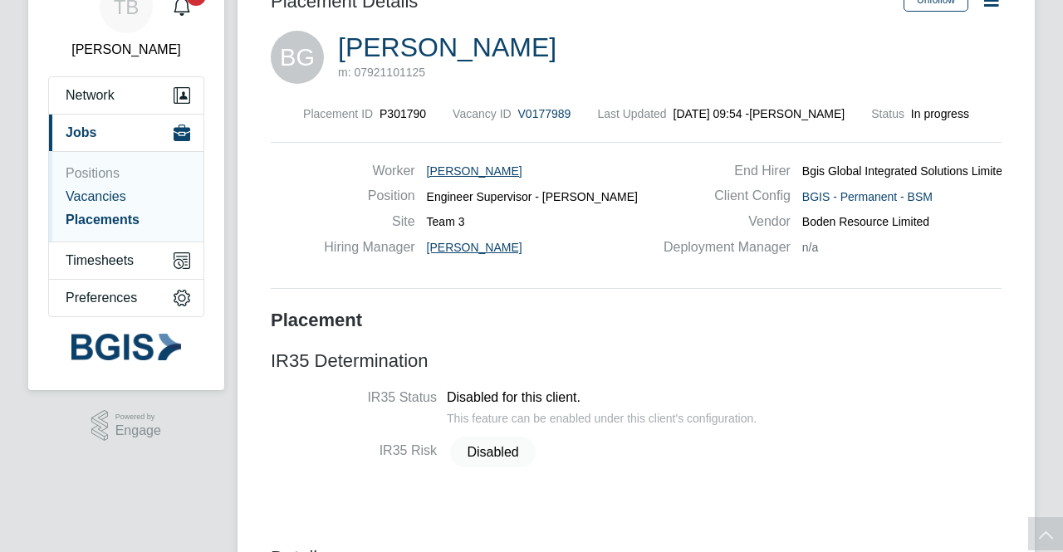 The height and width of the screenshot is (552, 1063). Describe the element at coordinates (545, 114) in the screenshot. I see `span: V0177989` at that location.